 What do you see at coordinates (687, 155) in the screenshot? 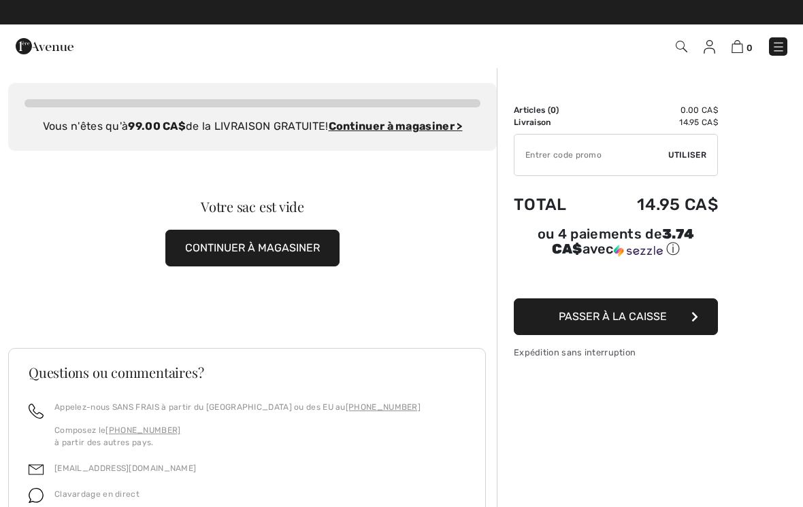
I see `span: Utiliser` at bounding box center [687, 155].